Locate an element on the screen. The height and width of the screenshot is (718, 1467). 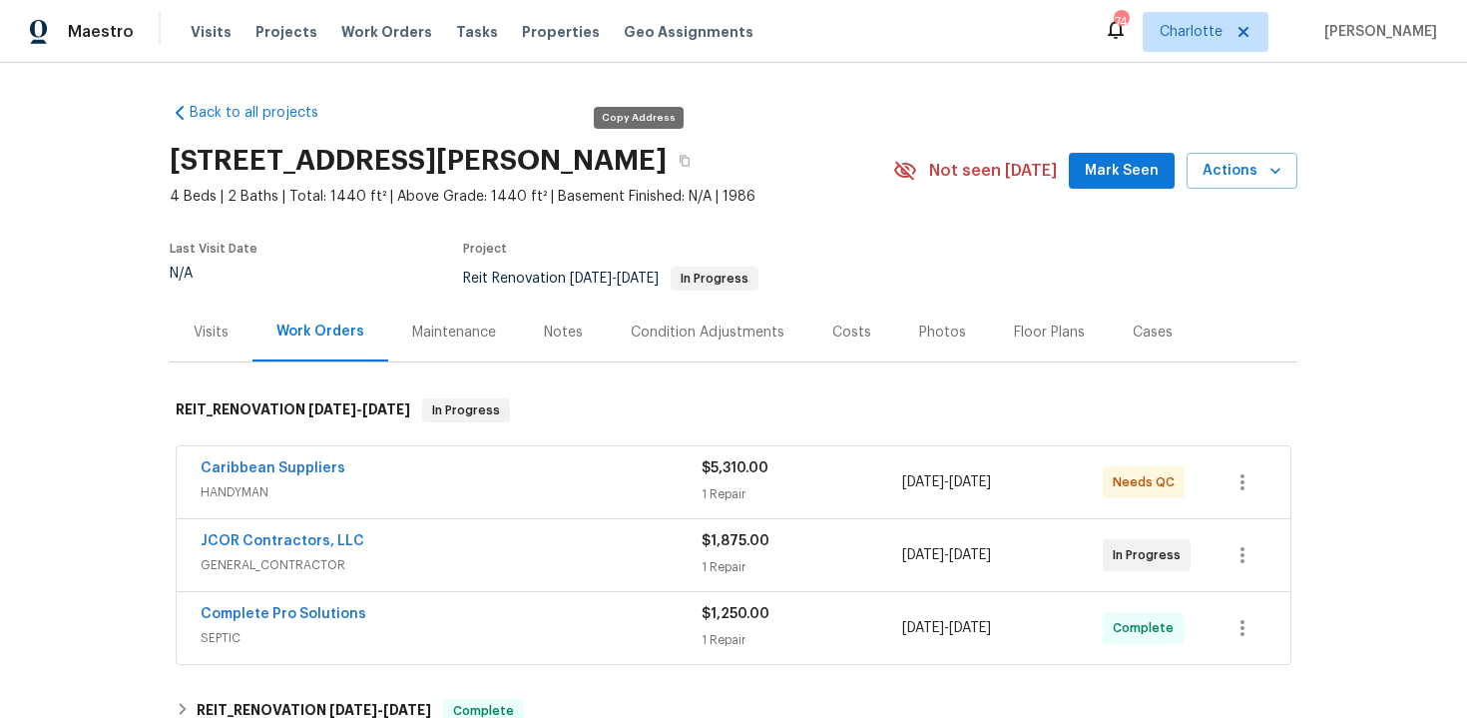
span: Project is located at coordinates (485, 249).